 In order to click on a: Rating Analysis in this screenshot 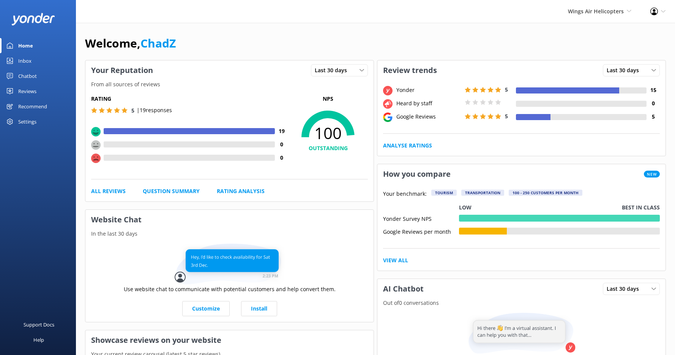, I will do `click(241, 191)`.